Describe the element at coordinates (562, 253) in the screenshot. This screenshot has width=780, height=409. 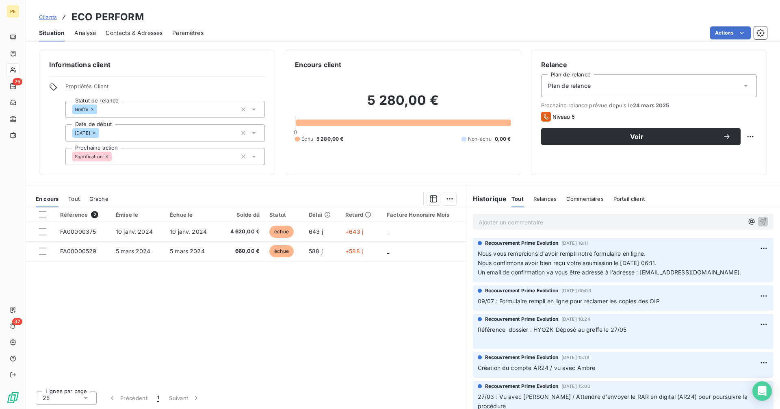
I see `span: Nous vous remercions d'avoir rempli notre formulaire en ligne.` at that location.